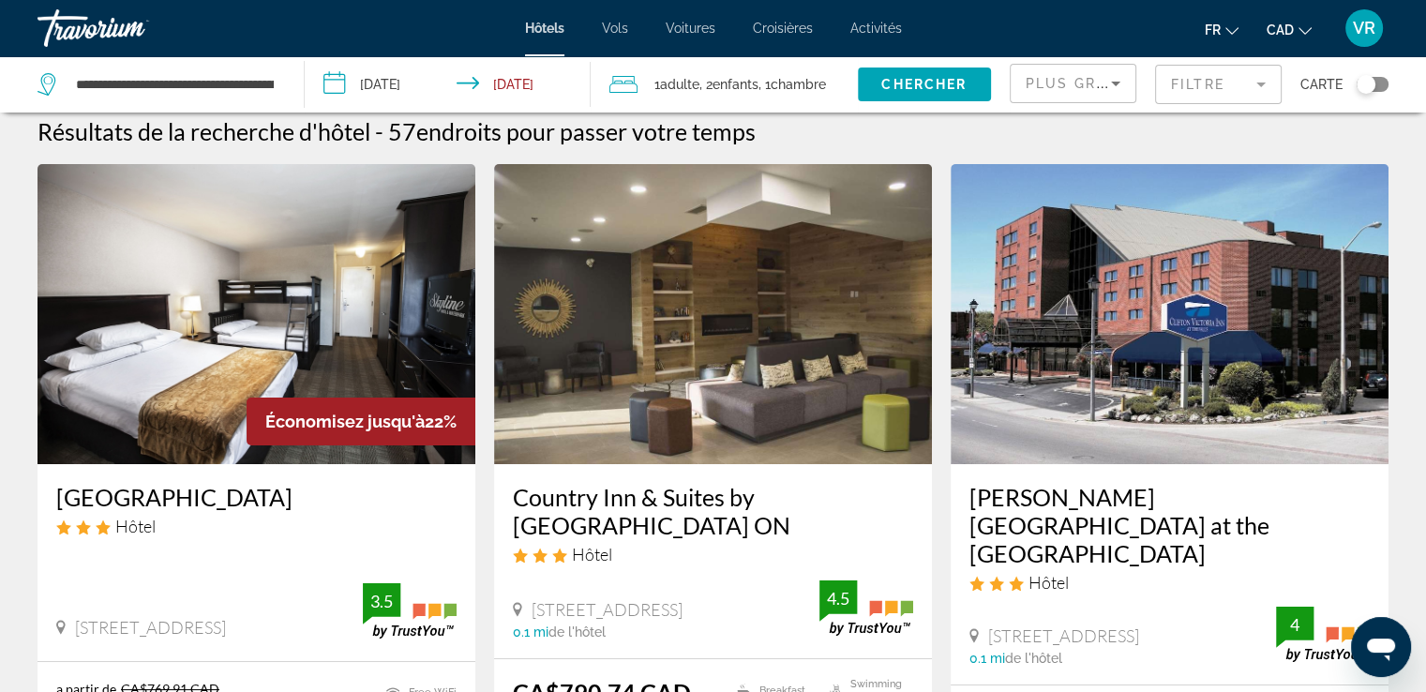 Image resolution: width=1426 pixels, height=692 pixels. I want to click on button: Toggle map, so click(1365, 84).